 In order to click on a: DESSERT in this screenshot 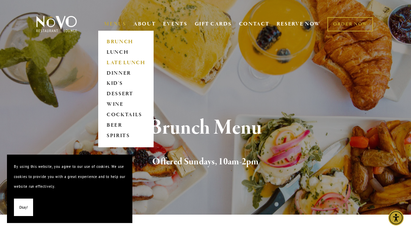, I will do `click(126, 94)`.